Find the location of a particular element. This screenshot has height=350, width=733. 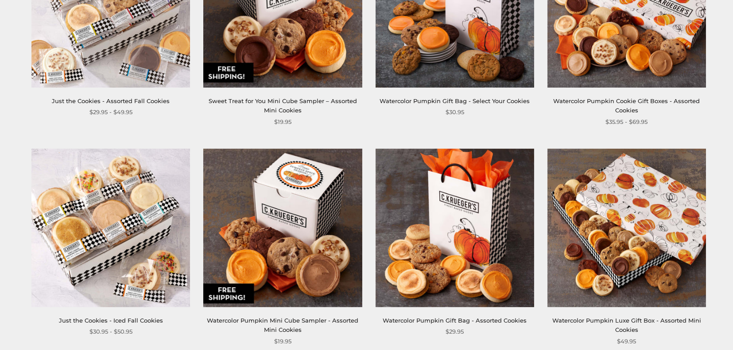

span: $30.95 - $50.95 is located at coordinates (111, 332).